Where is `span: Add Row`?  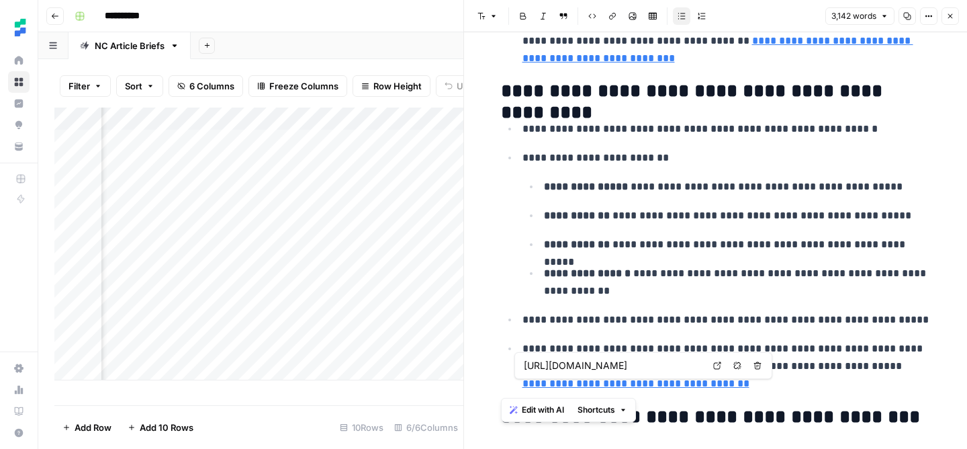 span: Add Row is located at coordinates (93, 427).